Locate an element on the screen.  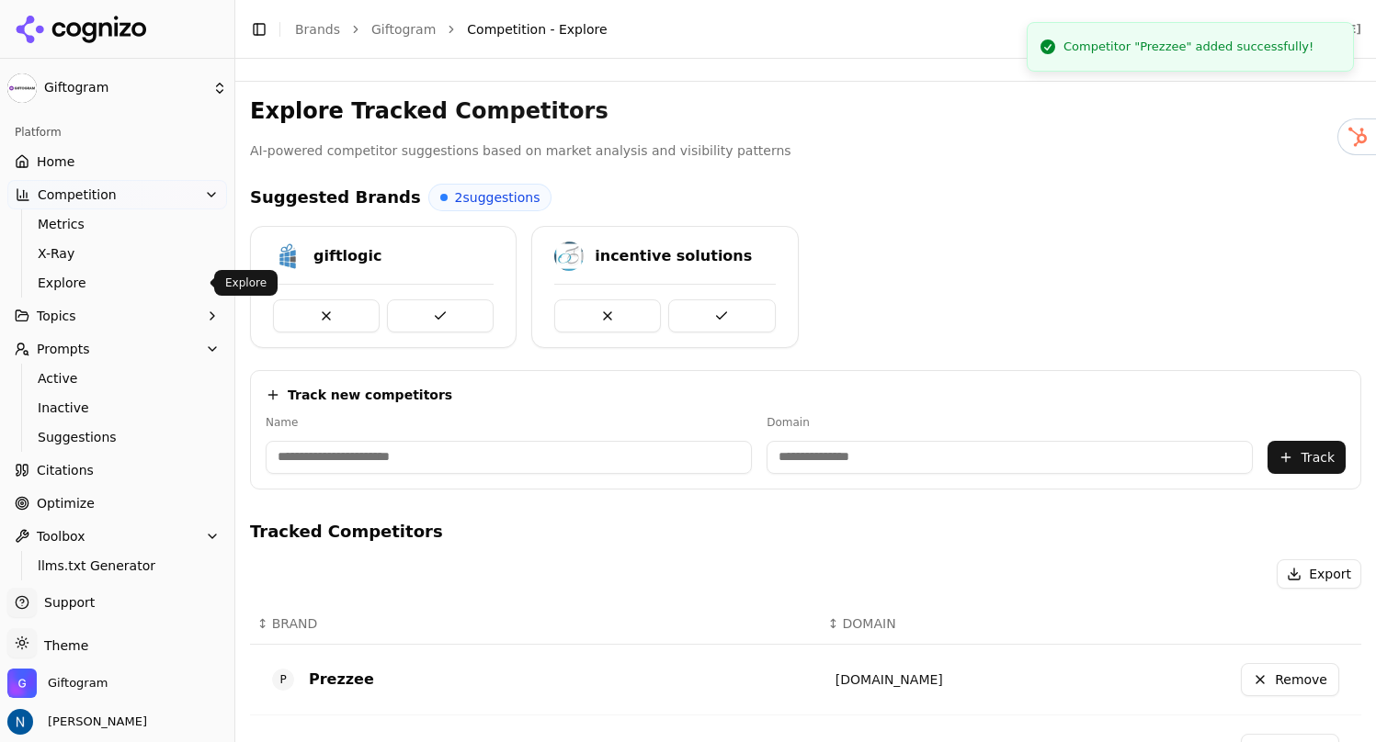
a: Active is located at coordinates (118, 379).